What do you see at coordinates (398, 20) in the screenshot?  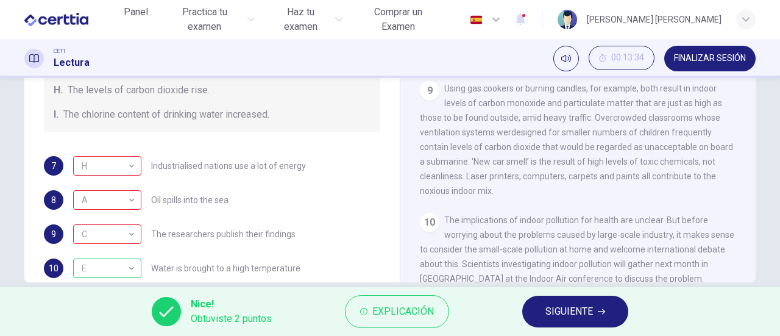 I see `span: Comprar un Examen` at bounding box center [398, 20].